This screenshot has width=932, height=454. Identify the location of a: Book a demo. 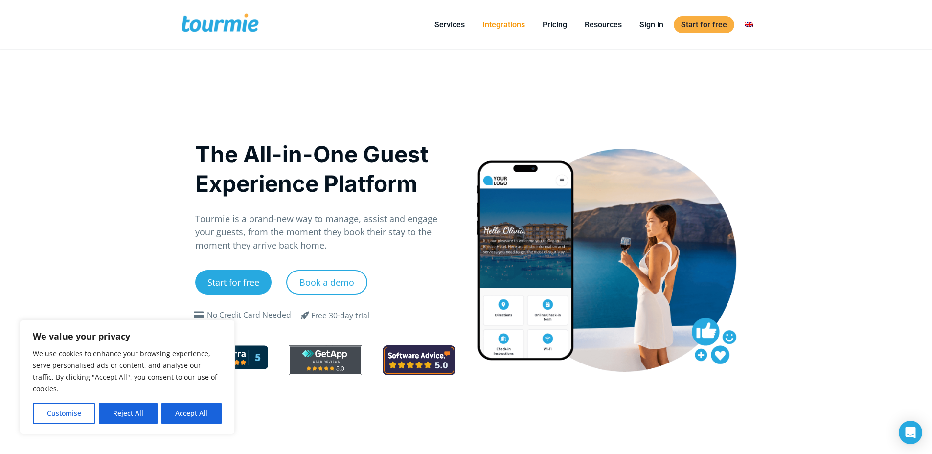
(327, 282).